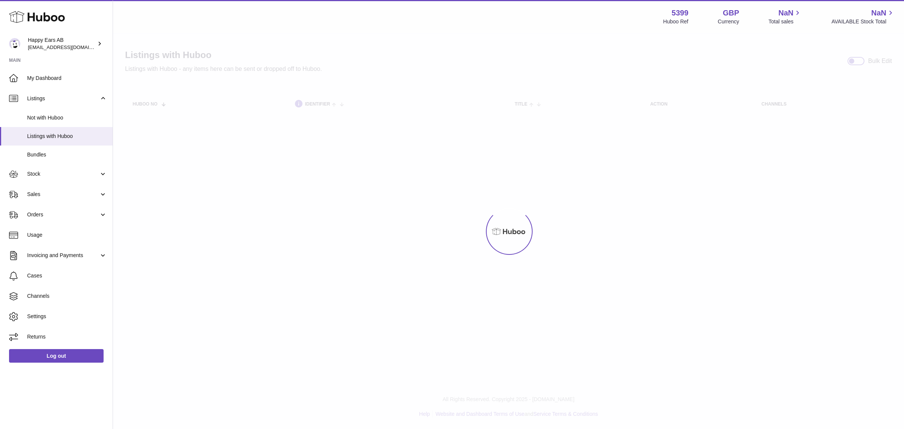  I want to click on span: Usage, so click(67, 235).